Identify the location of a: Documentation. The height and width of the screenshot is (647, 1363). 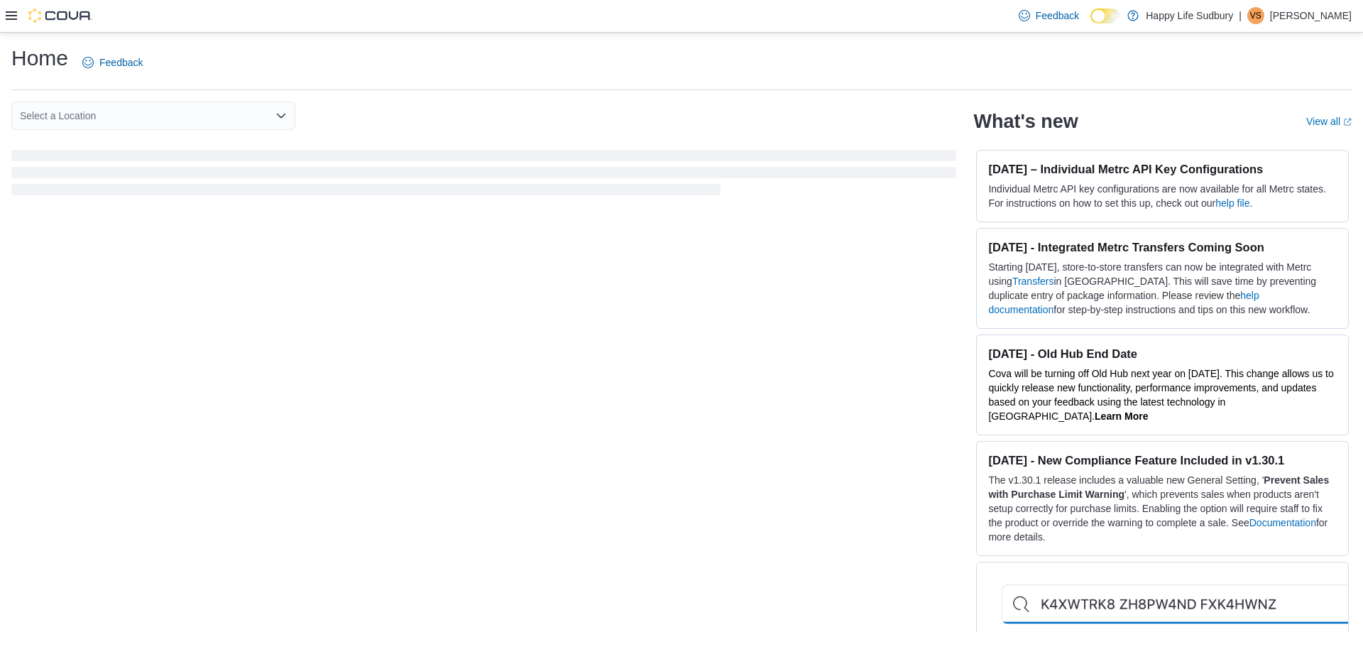
(1283, 522).